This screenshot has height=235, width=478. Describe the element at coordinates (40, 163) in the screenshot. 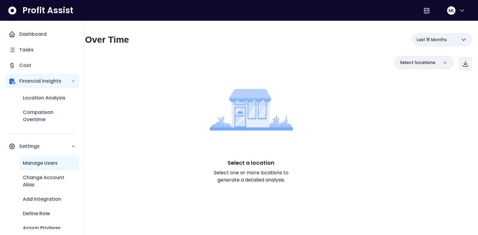

I see `p: Manage Users` at that location.